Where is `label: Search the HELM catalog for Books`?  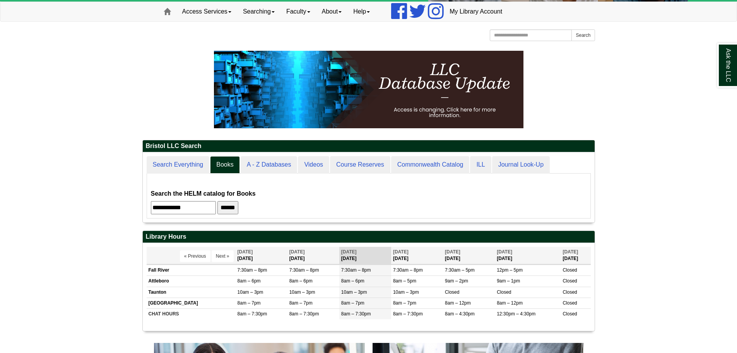 label: Search the HELM catalog for Books is located at coordinates (203, 194).